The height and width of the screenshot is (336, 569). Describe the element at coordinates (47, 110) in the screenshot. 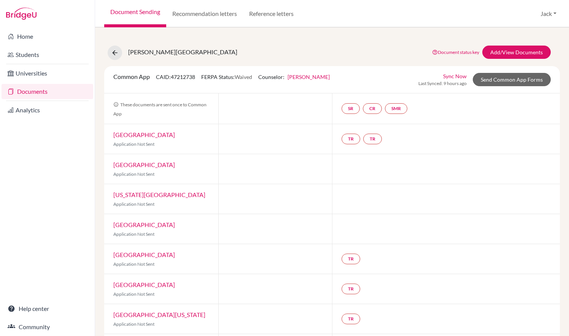

I see `a: Analytics` at that location.